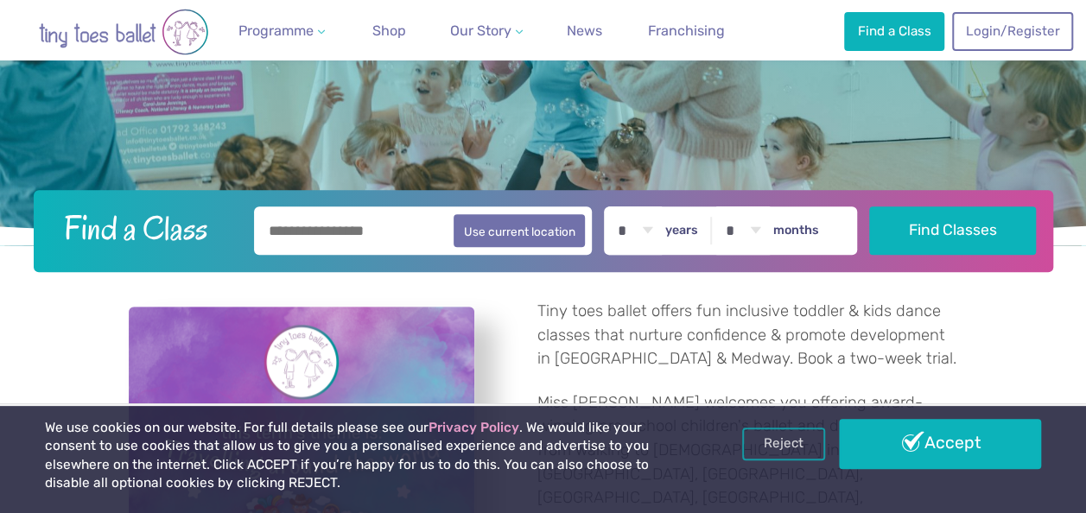 This screenshot has height=513, width=1086. What do you see at coordinates (584, 31) in the screenshot?
I see `a: News` at bounding box center [584, 31].